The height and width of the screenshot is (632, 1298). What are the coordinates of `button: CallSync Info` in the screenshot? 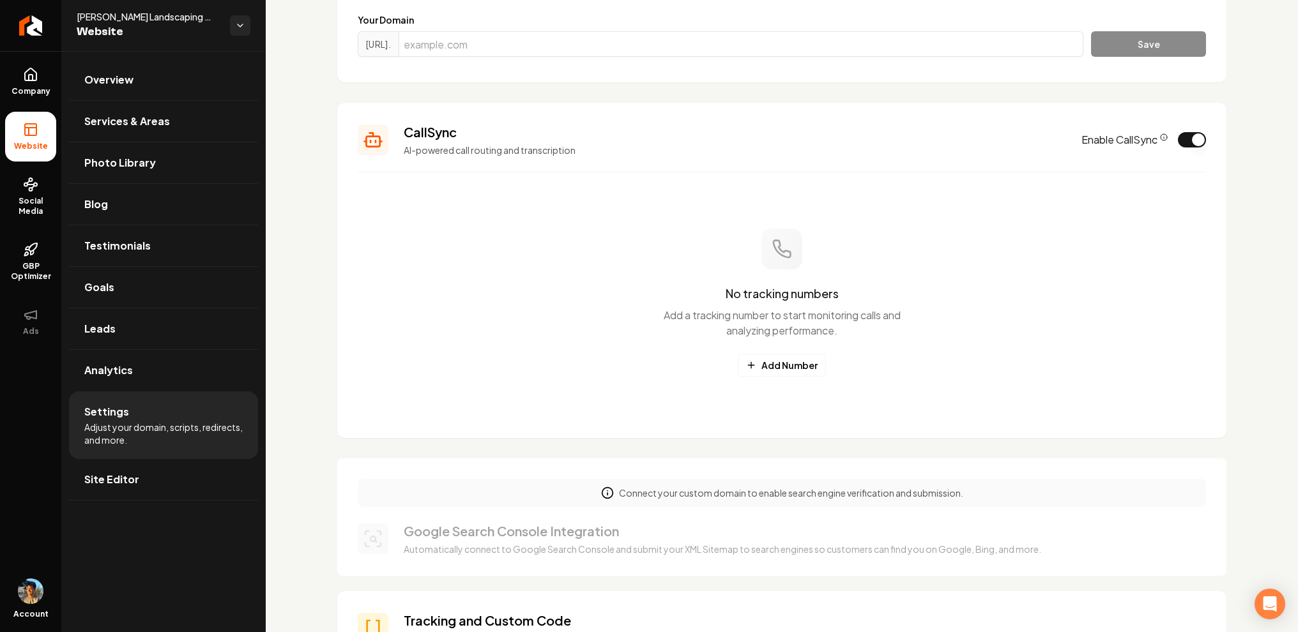 It's located at (1163, 137).